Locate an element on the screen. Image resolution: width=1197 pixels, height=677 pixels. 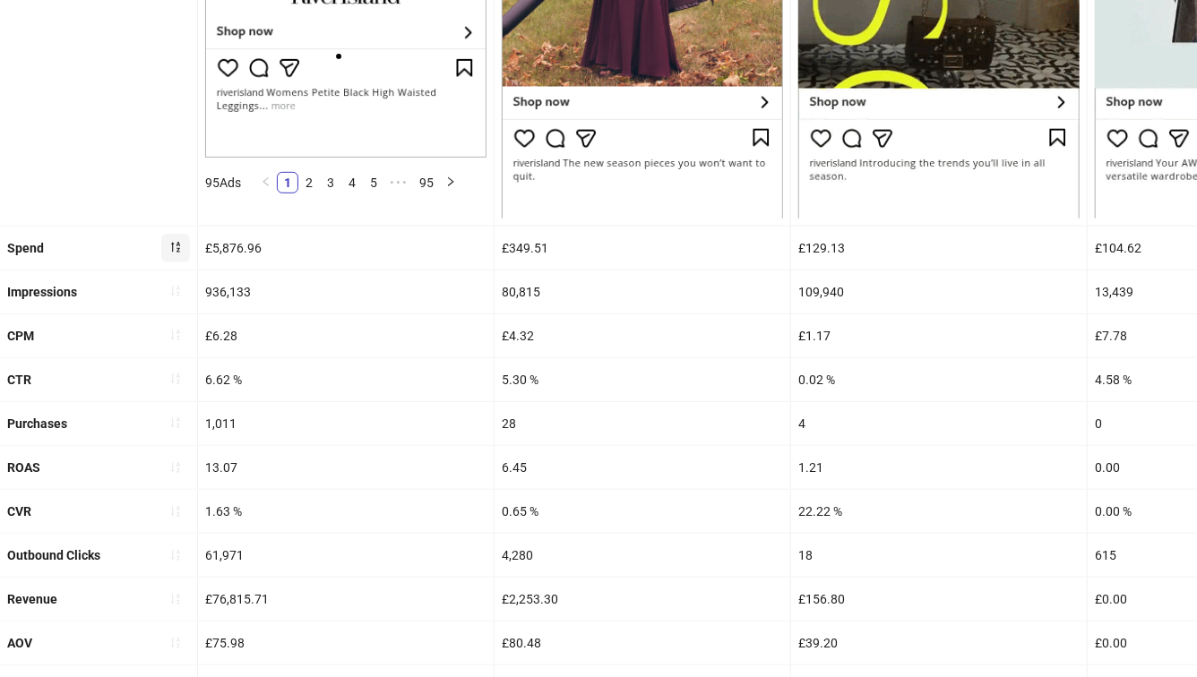
div: 6.62 % is located at coordinates (346, 380).